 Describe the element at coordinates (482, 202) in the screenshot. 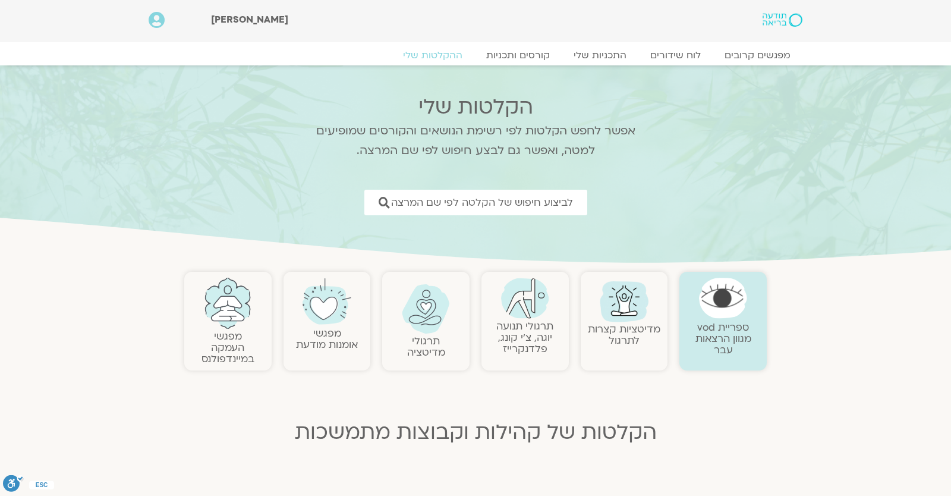

I see `span: לביצוע חיפוש של הקלטה לפי שם המרצה` at that location.